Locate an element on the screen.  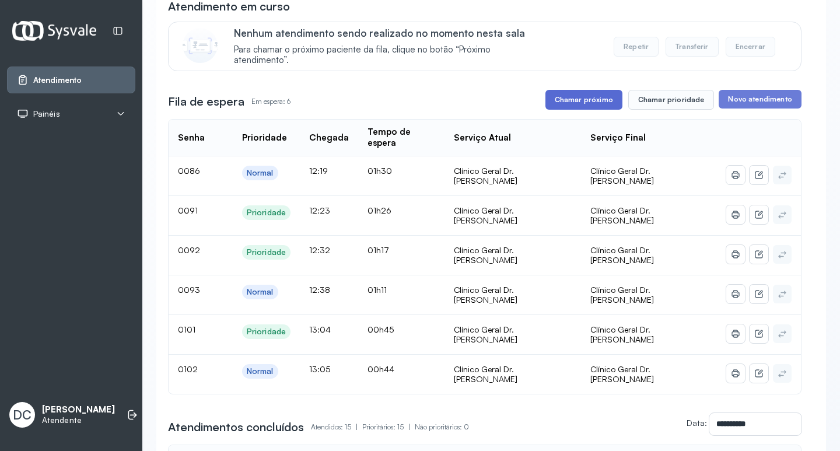
span: 0086 is located at coordinates (189, 170).